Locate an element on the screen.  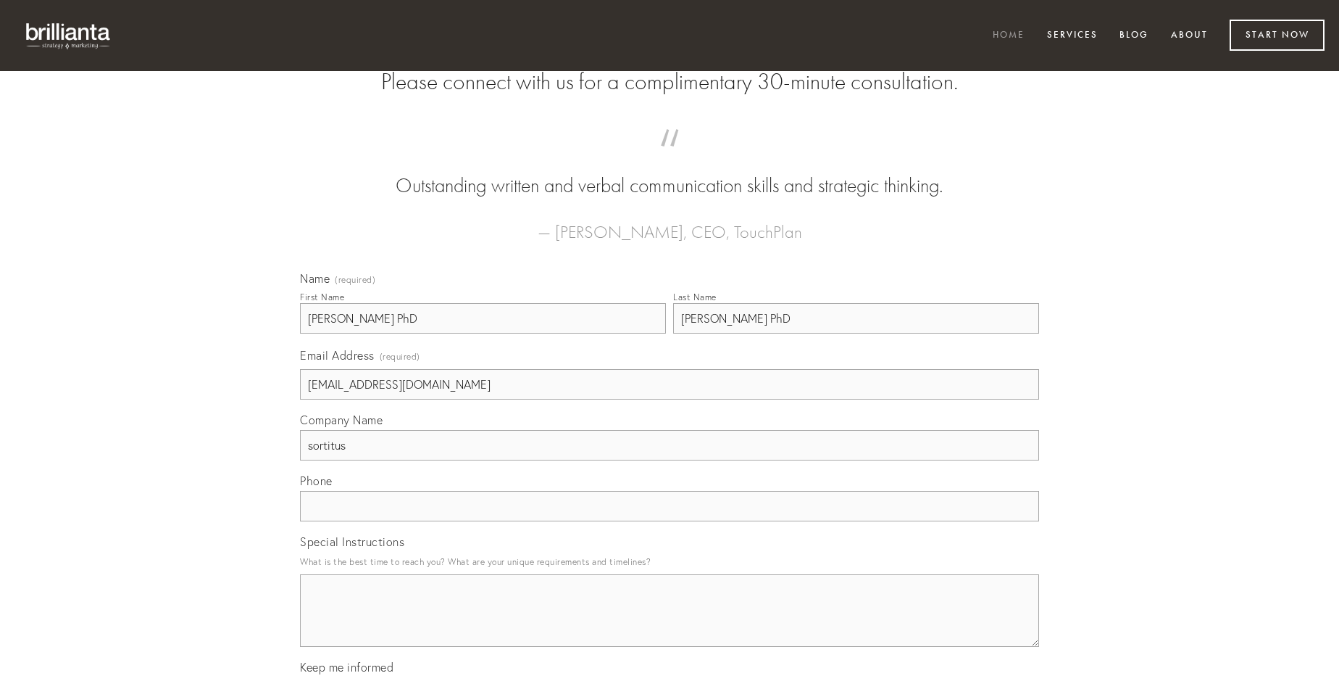
span: Phone is located at coordinates (316, 480).